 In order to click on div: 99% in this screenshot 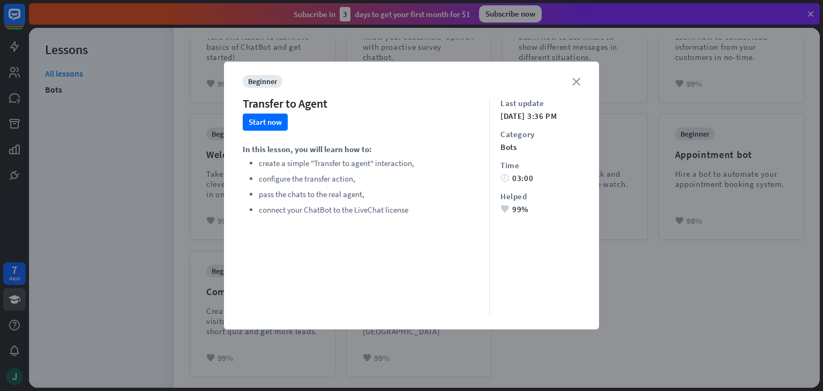, I will do `click(540, 209)`.